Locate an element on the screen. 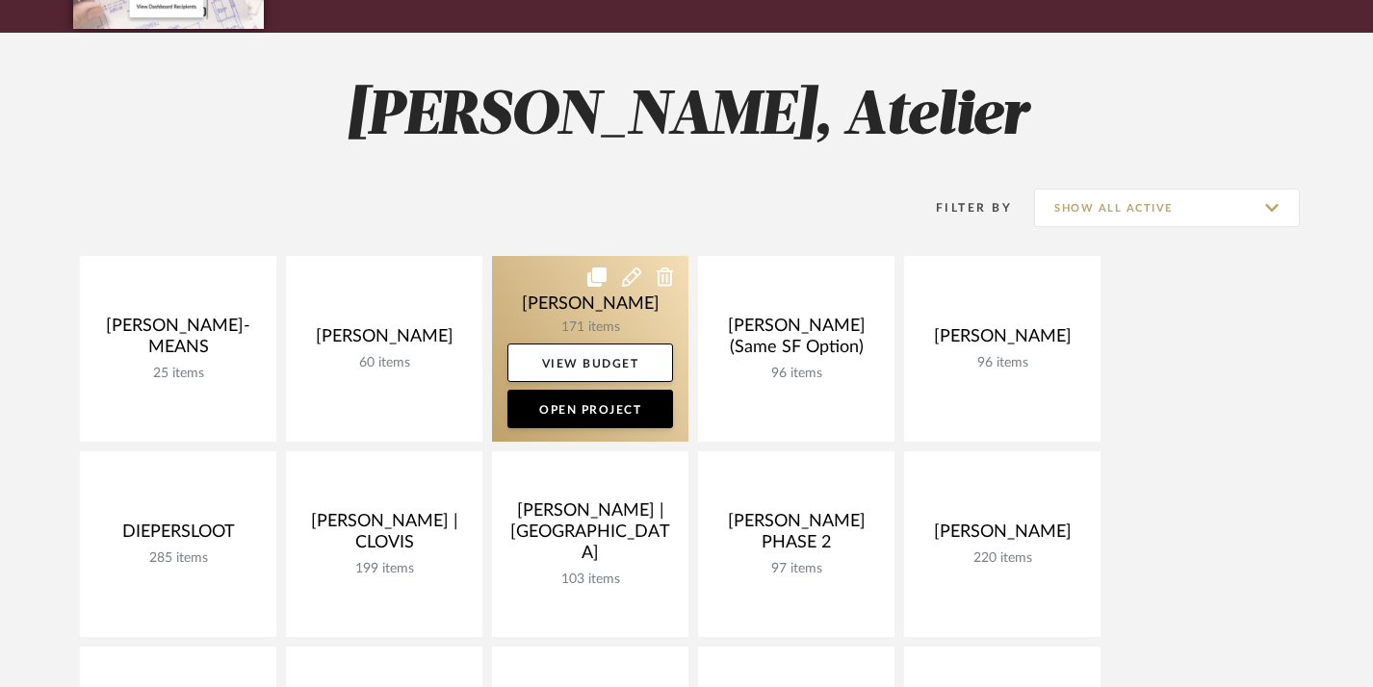  div: 25 items is located at coordinates (178, 374).